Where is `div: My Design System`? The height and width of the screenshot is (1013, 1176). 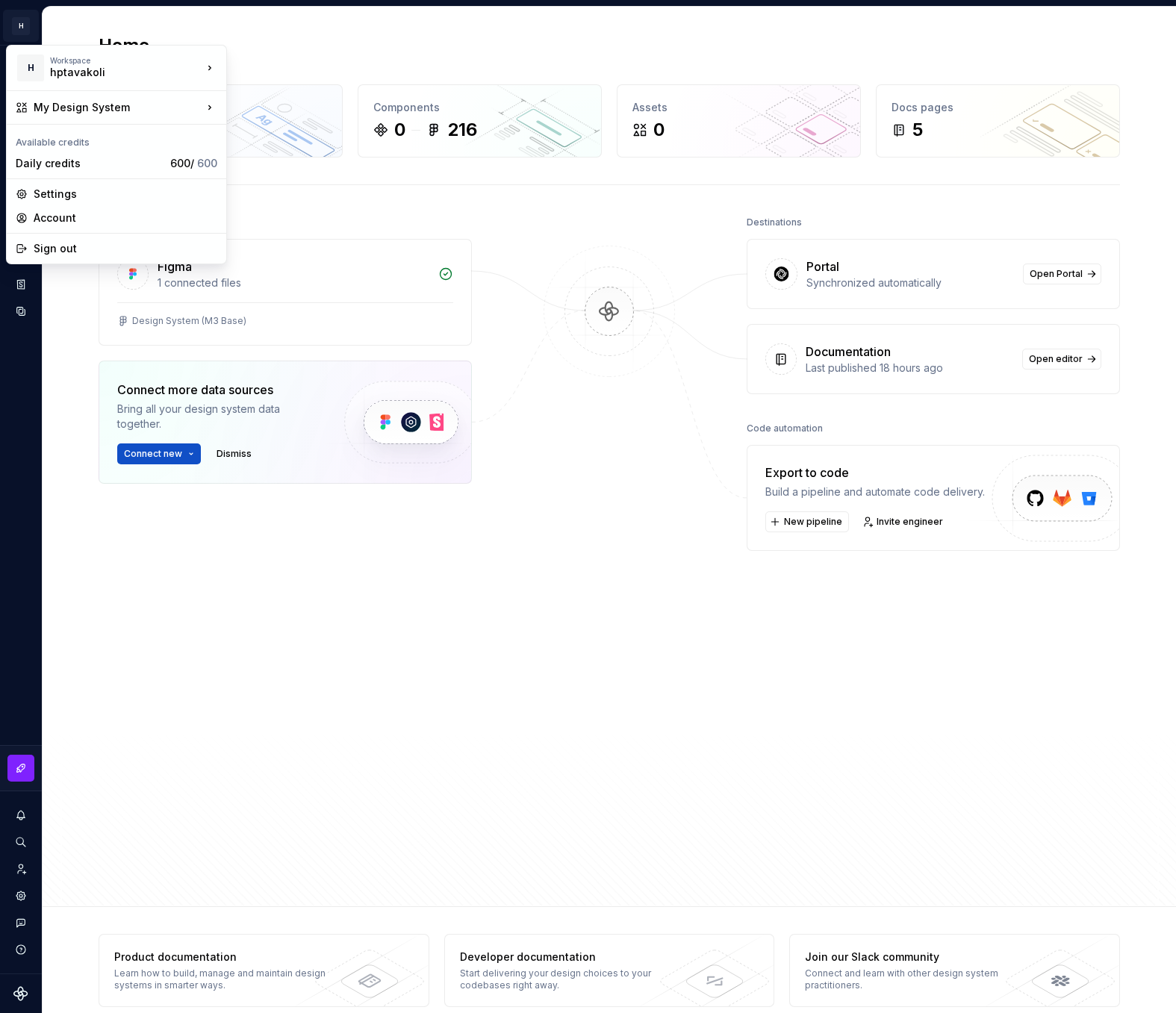
div: My Design System is located at coordinates (118, 108).